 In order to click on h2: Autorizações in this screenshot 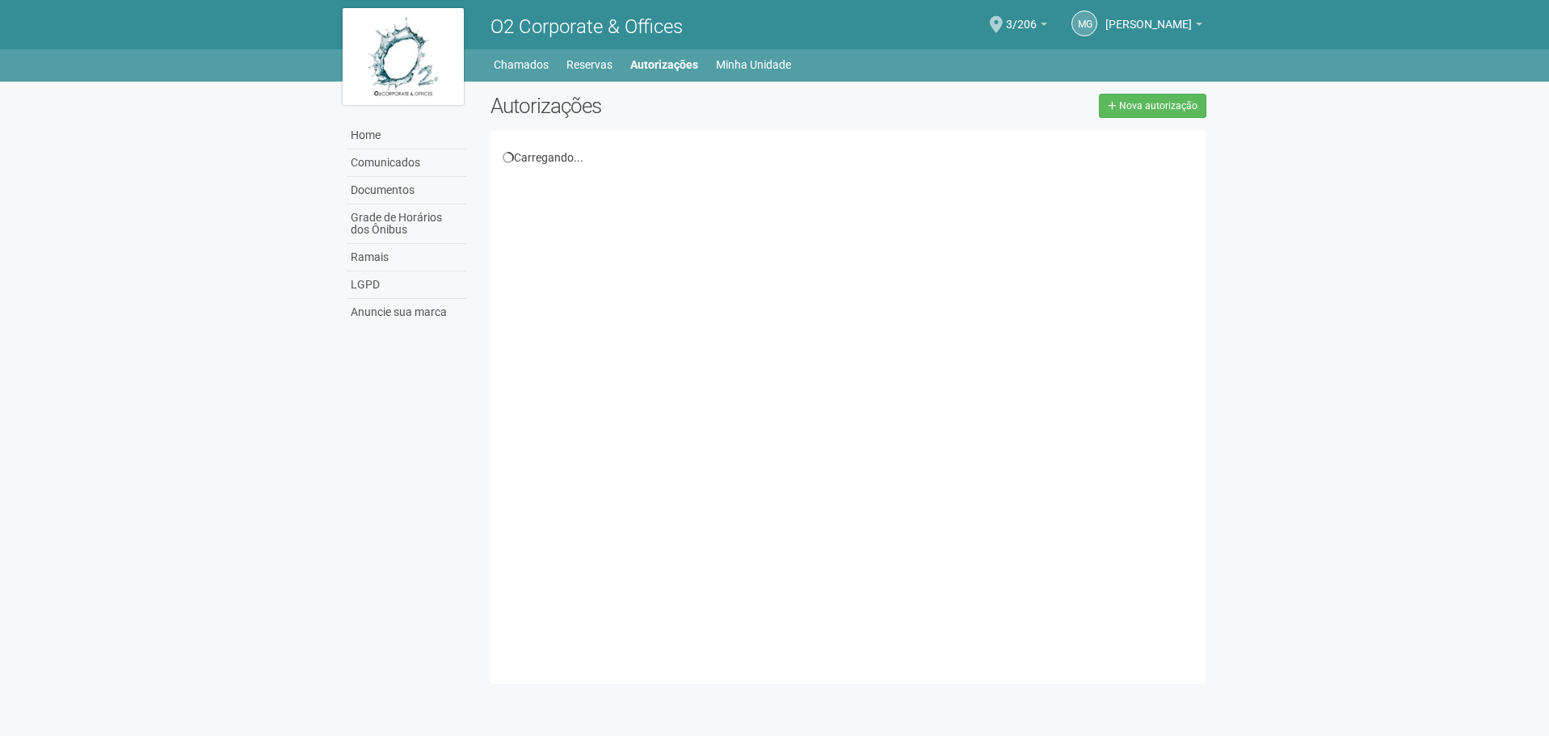, I will do `click(663, 106)`.